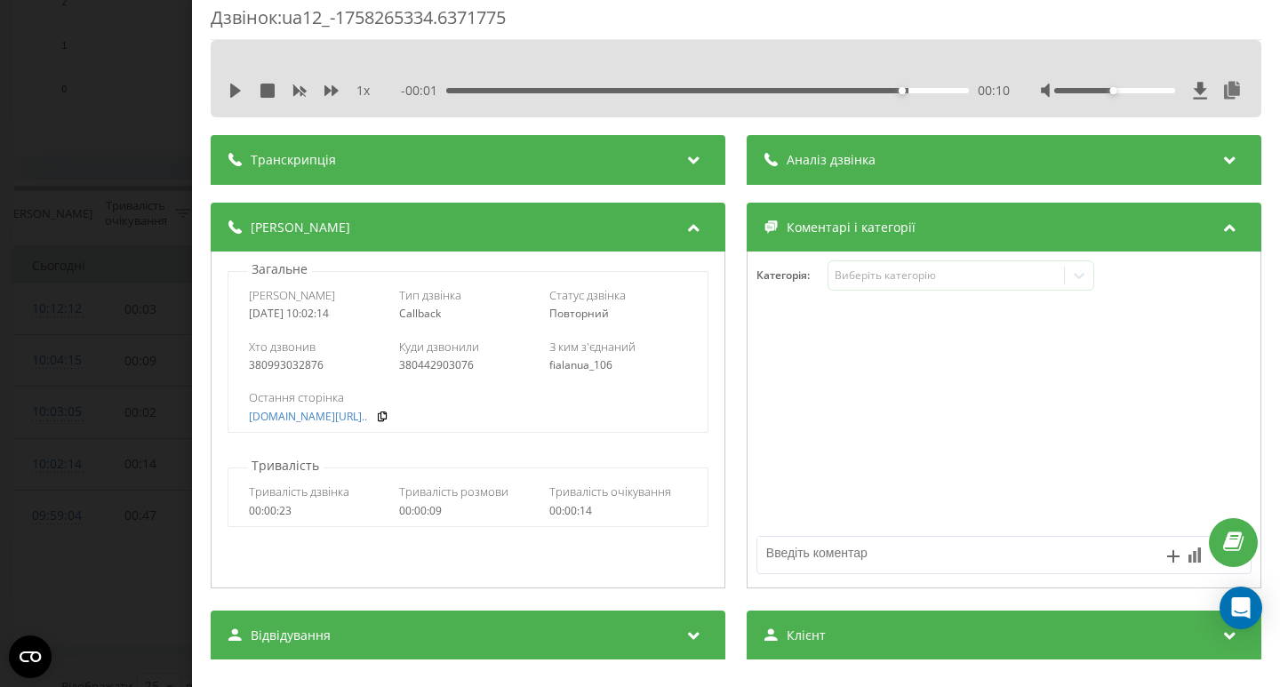 This screenshot has width=1280, height=687. Describe the element at coordinates (946, 276) in the screenshot. I see `div: Виберіть категорію` at that location.